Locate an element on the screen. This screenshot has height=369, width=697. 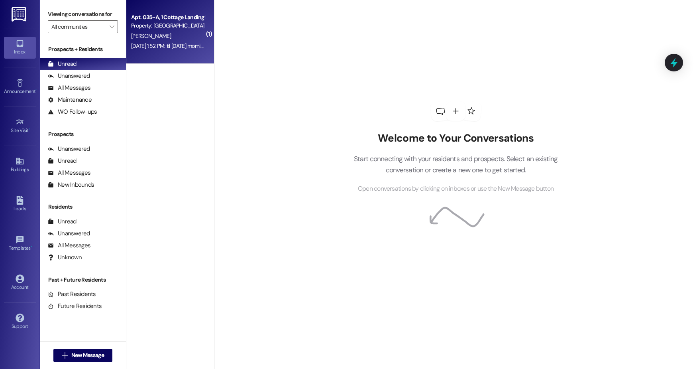
div: Future Residents is located at coordinates (75, 306).